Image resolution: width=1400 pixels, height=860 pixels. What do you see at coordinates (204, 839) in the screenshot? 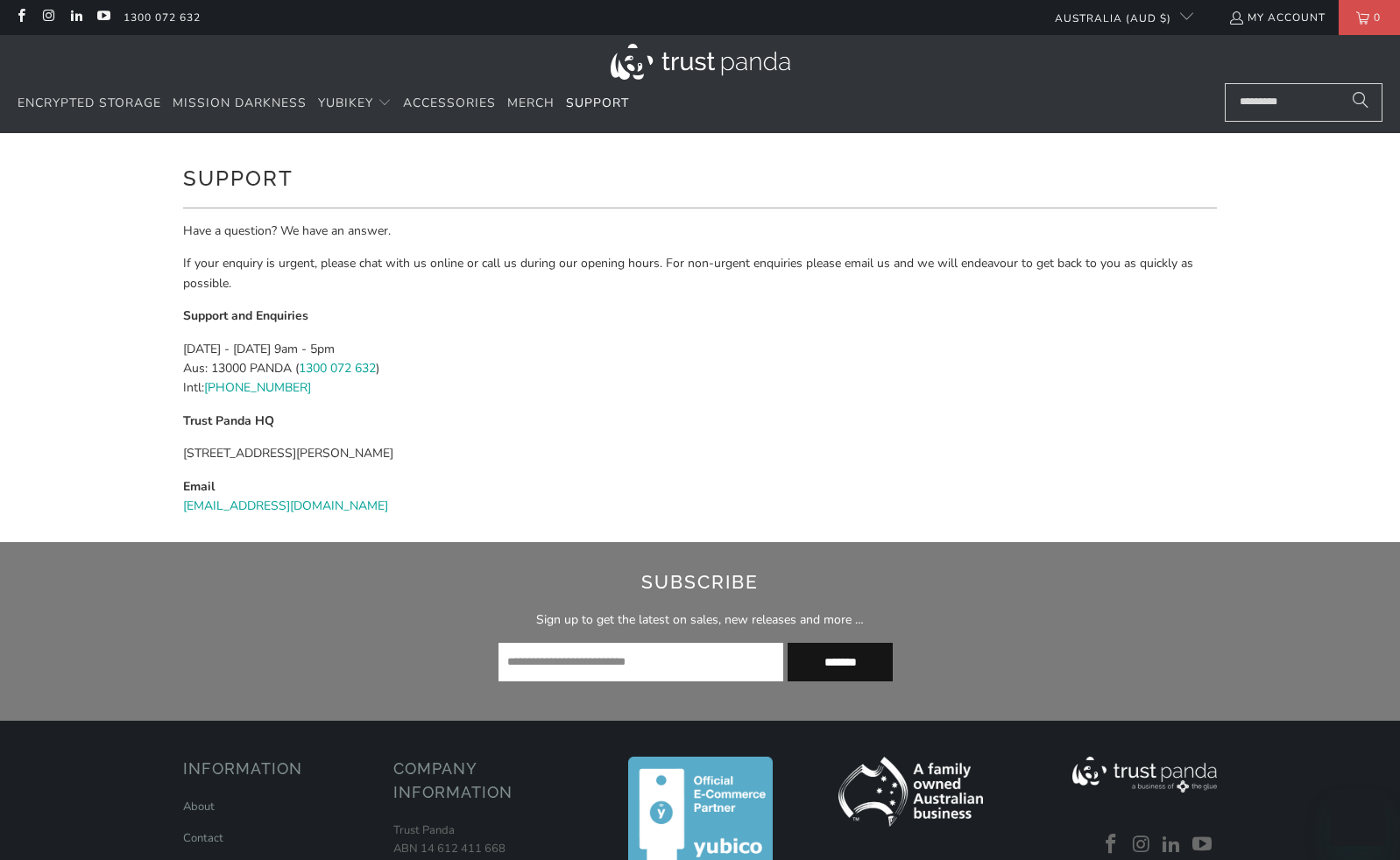
I see `a: Contact` at bounding box center [204, 839].